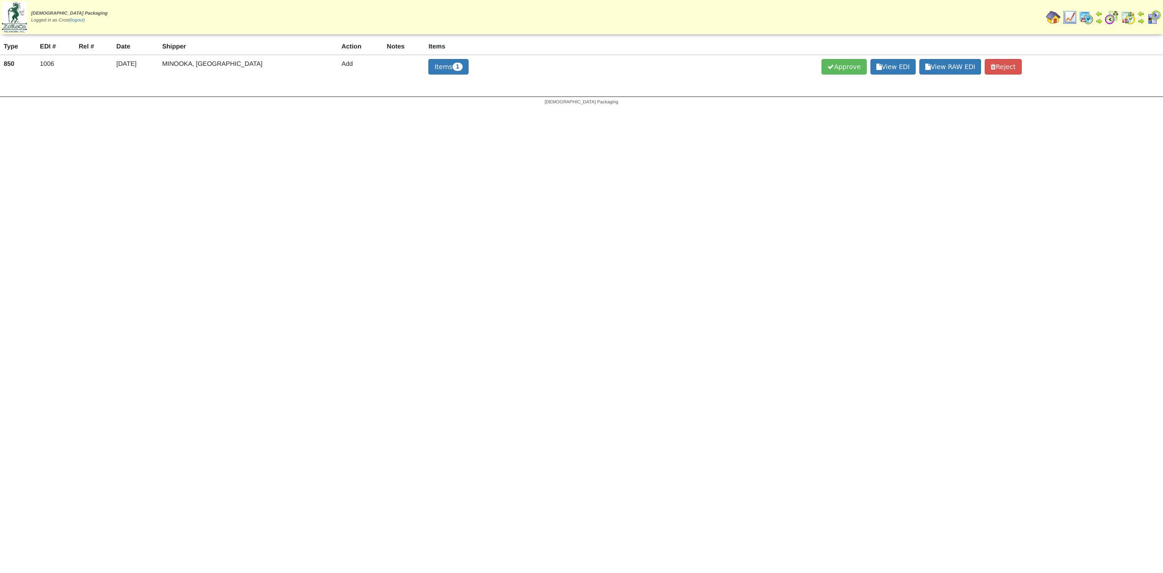 This screenshot has width=1163, height=573. I want to click on th: Date, so click(136, 46).